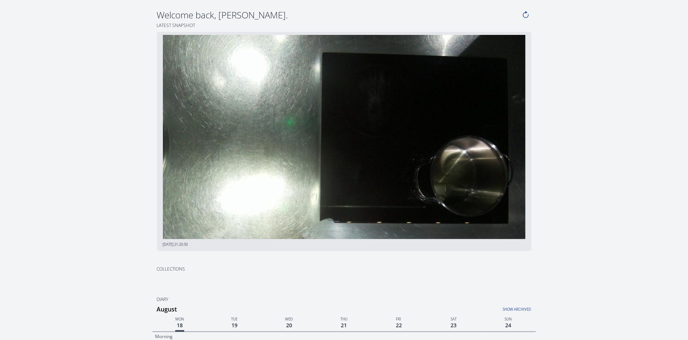  What do you see at coordinates (180, 325) in the screenshot?
I see `span: 18` at bounding box center [180, 325].